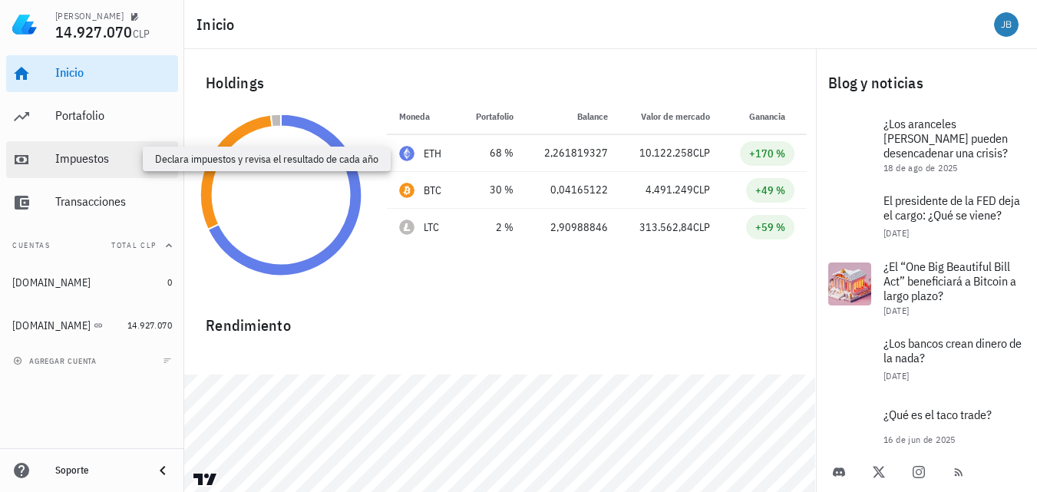 The width and height of the screenshot is (1037, 492). Describe the element at coordinates (92, 117) in the screenshot. I see `a: Portafolio` at that location.